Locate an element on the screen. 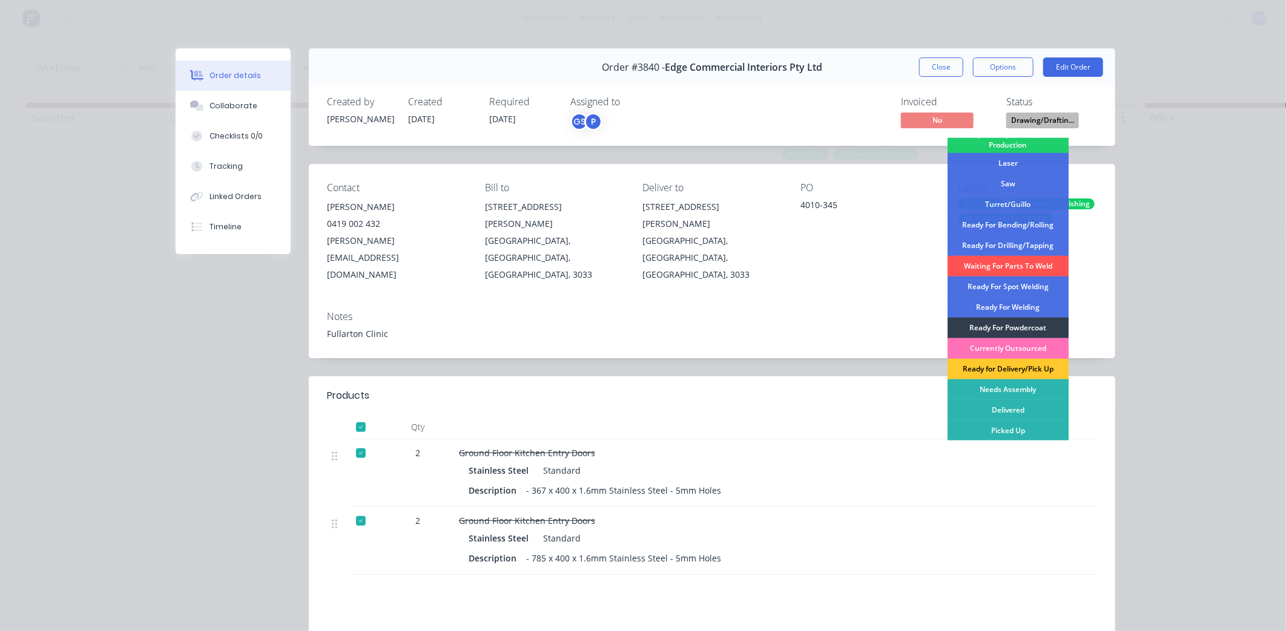 The height and width of the screenshot is (631, 1286). div: Contact is located at coordinates (396, 188).